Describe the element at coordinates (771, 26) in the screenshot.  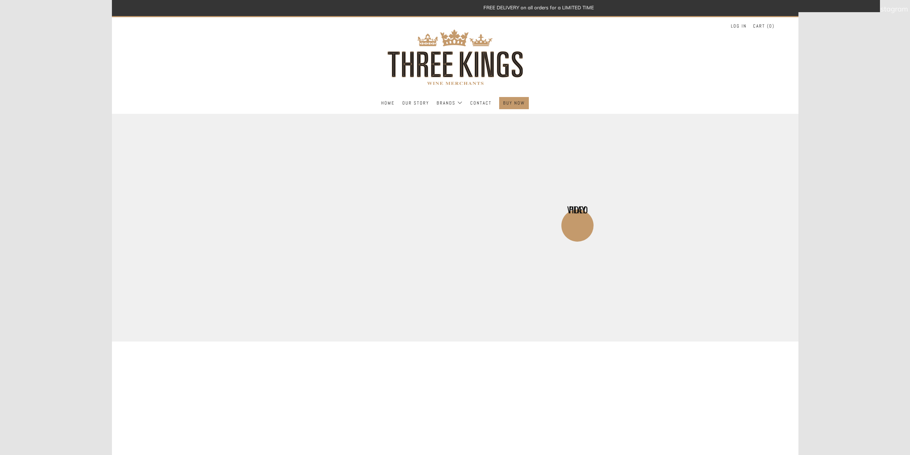
I see `span: 0` at that location.